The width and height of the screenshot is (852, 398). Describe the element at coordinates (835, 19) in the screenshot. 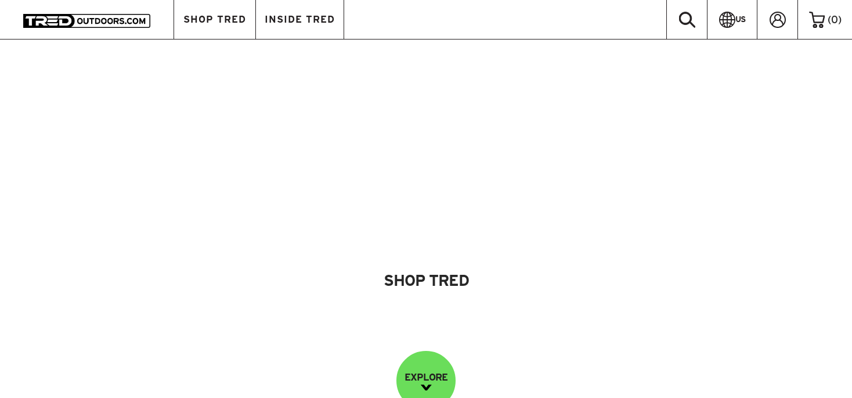

I see `span: 0` at that location.